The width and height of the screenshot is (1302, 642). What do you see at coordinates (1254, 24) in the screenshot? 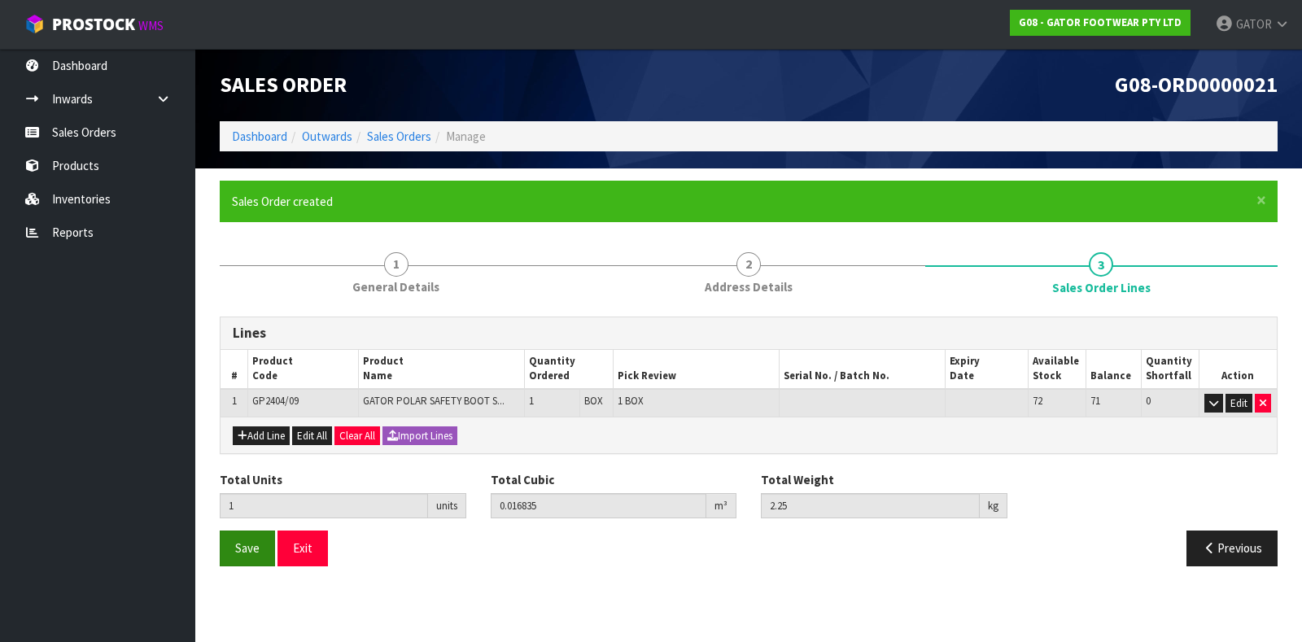
I see `span: GATOR` at bounding box center [1254, 24].